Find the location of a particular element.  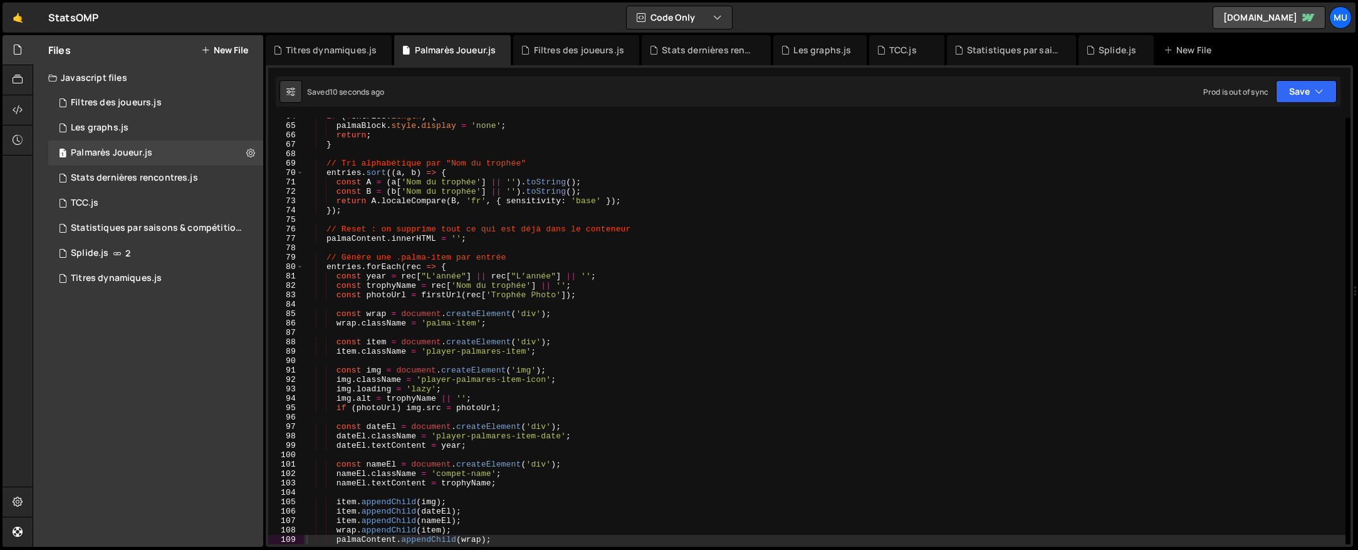

div: 85 is located at coordinates (286, 313).